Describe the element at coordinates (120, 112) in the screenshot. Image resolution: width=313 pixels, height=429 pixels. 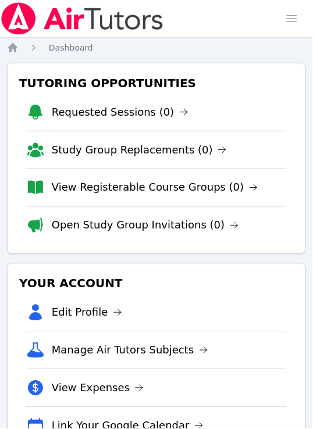
I see `a: Requested Sessions (0)` at that location.